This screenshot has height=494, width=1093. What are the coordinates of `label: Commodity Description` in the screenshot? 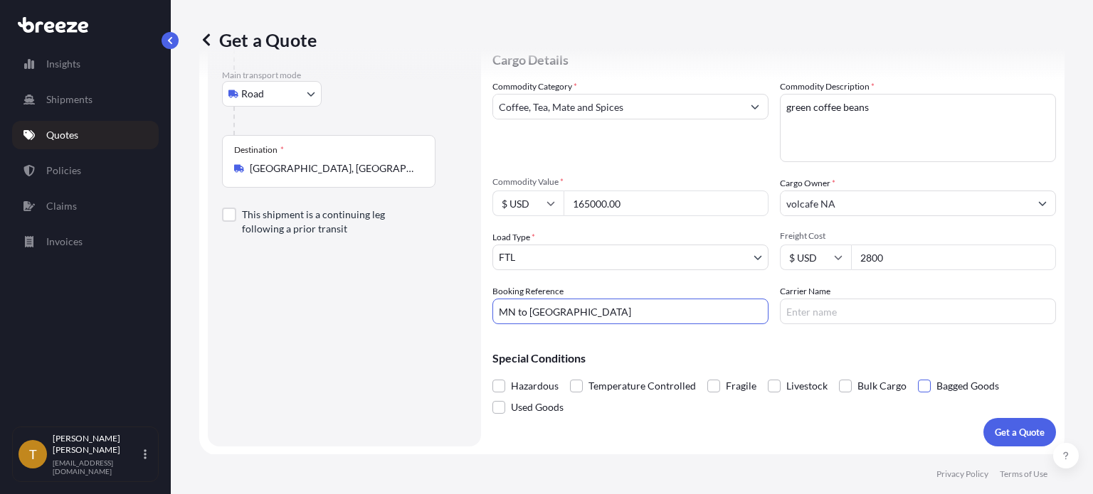 It's located at (827, 87).